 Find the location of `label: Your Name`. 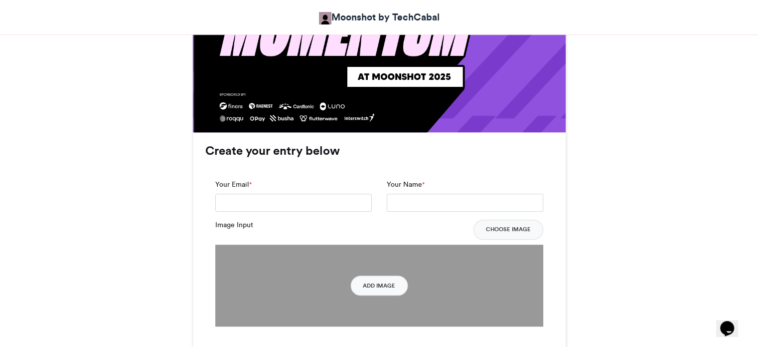

label: Your Name is located at coordinates (406, 184).